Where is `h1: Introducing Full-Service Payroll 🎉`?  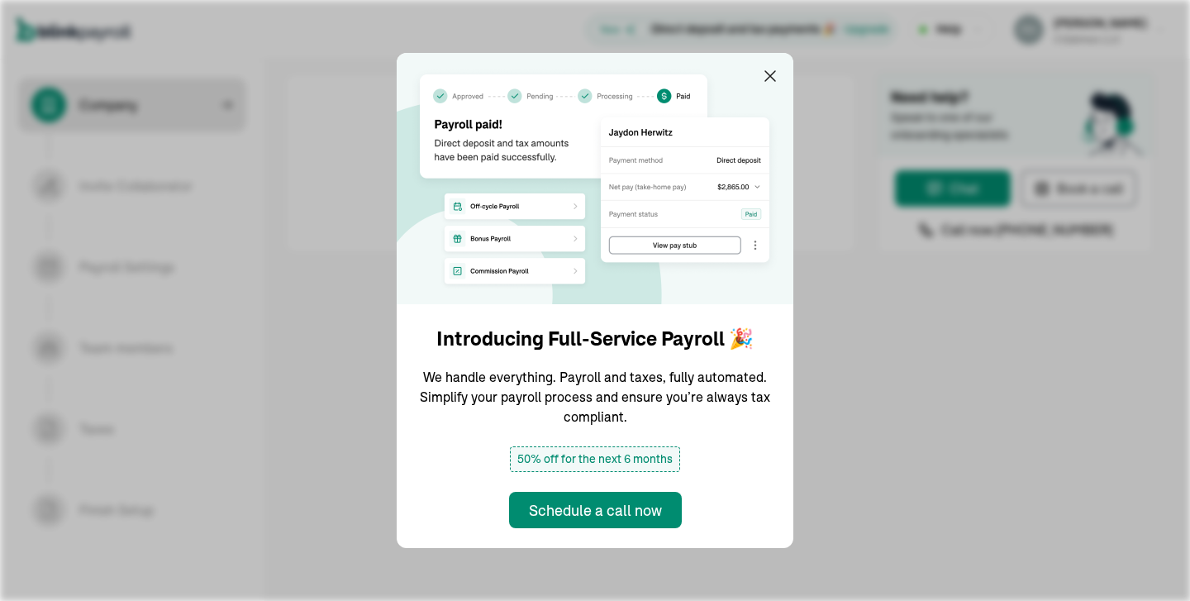
h1: Introducing Full-Service Payroll 🎉 is located at coordinates (595, 339).